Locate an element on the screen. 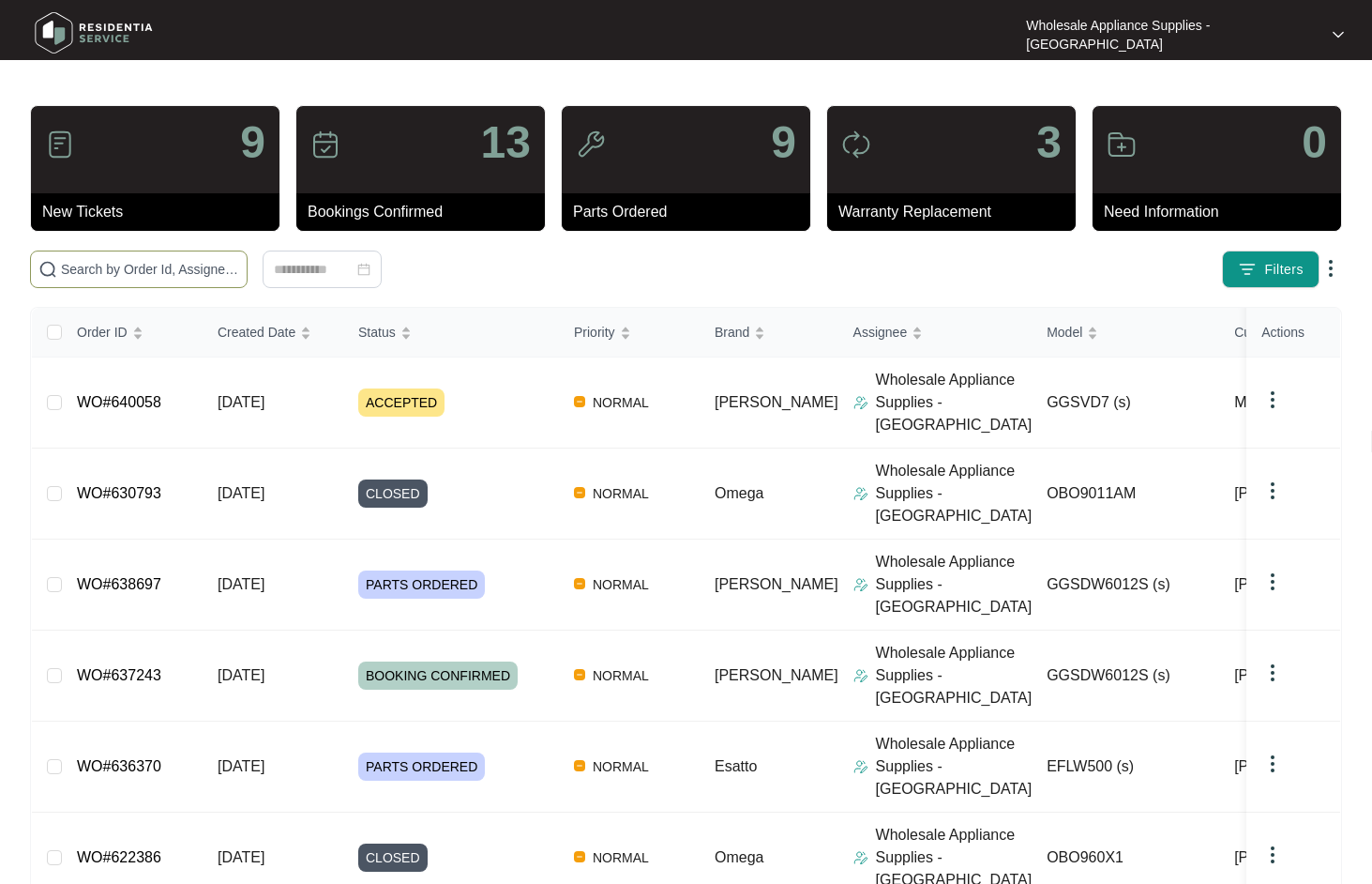 This screenshot has height=884, width=1372. p: 0 is located at coordinates (1314, 142).